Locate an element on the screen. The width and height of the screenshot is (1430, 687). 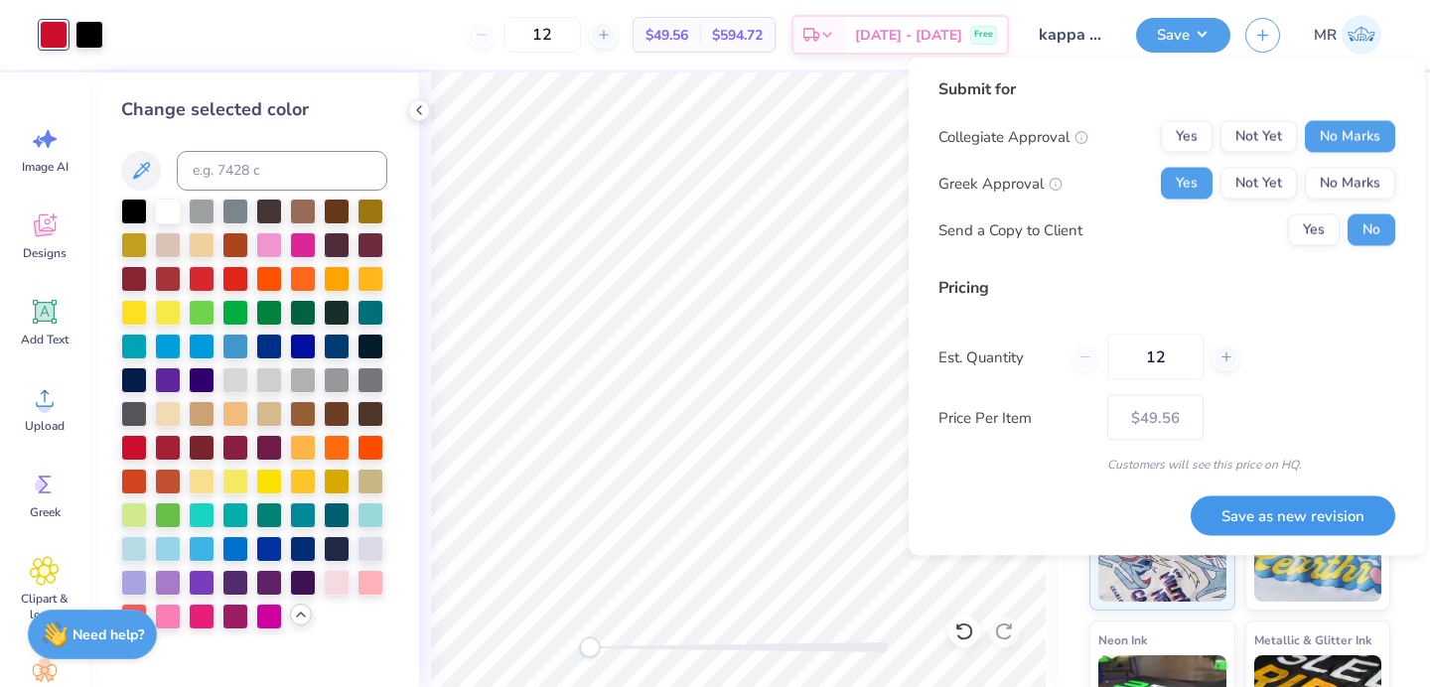
span: Image AI is located at coordinates (45, 167).